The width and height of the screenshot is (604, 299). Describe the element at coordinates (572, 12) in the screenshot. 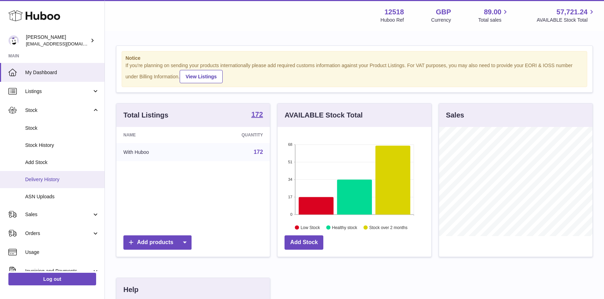

I see `span: 57,721.24` at that location.